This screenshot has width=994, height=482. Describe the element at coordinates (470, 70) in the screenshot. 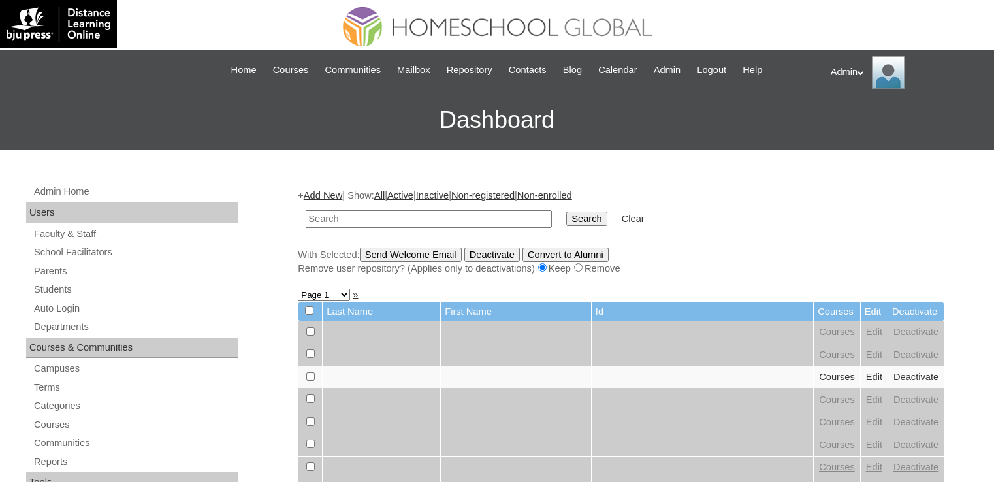

I see `span: Repository` at that location.